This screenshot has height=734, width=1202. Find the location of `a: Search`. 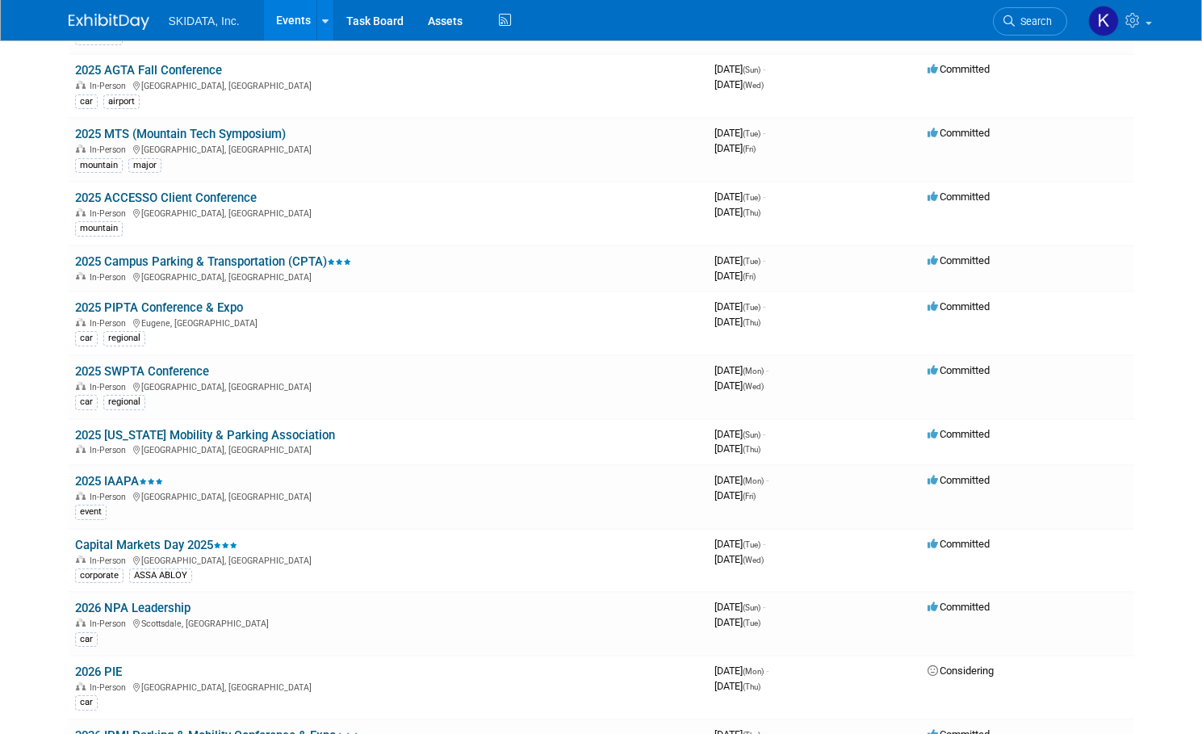

a: Search is located at coordinates (1030, 21).